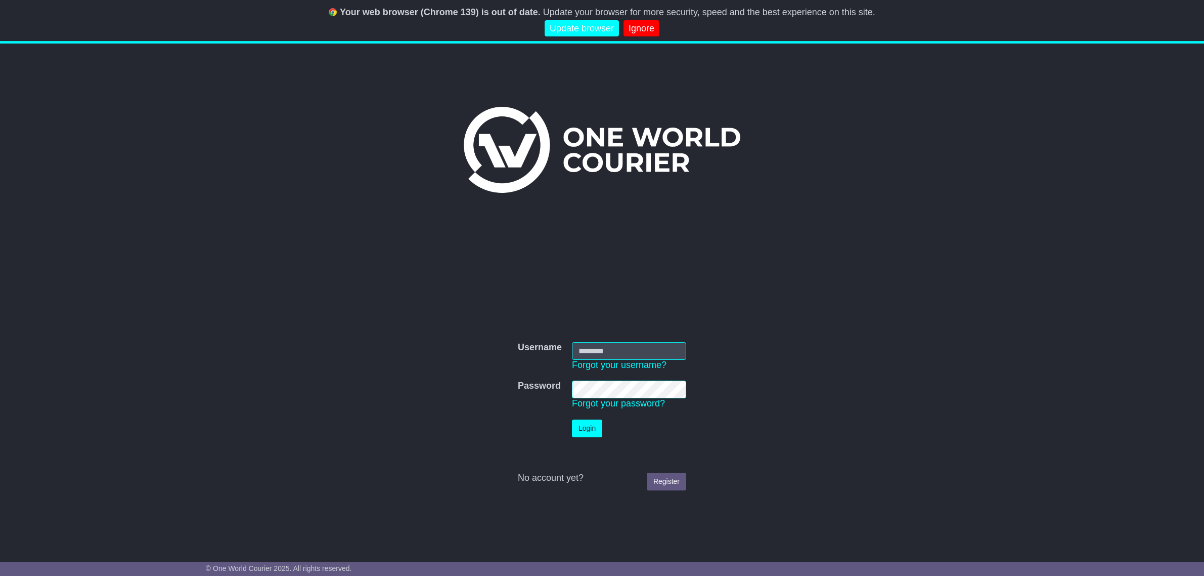 This screenshot has height=576, width=1204. Describe the element at coordinates (709, 12) in the screenshot. I see `span: Update your browser for more security, speed and the best experience on this site.` at that location.